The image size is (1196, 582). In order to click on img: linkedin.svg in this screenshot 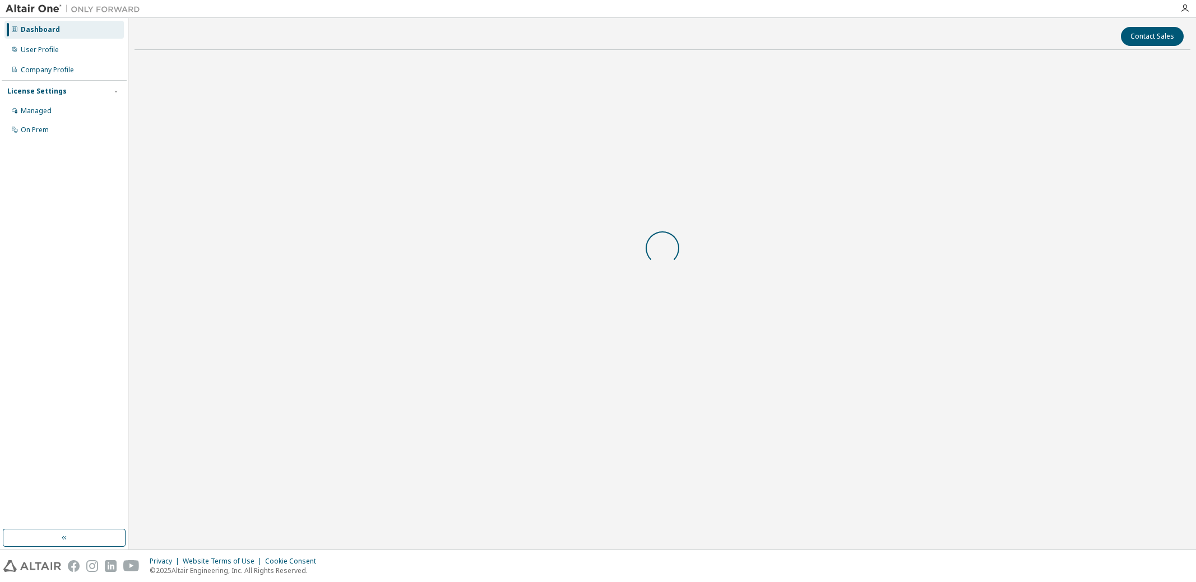, I will do `click(110, 566)`.